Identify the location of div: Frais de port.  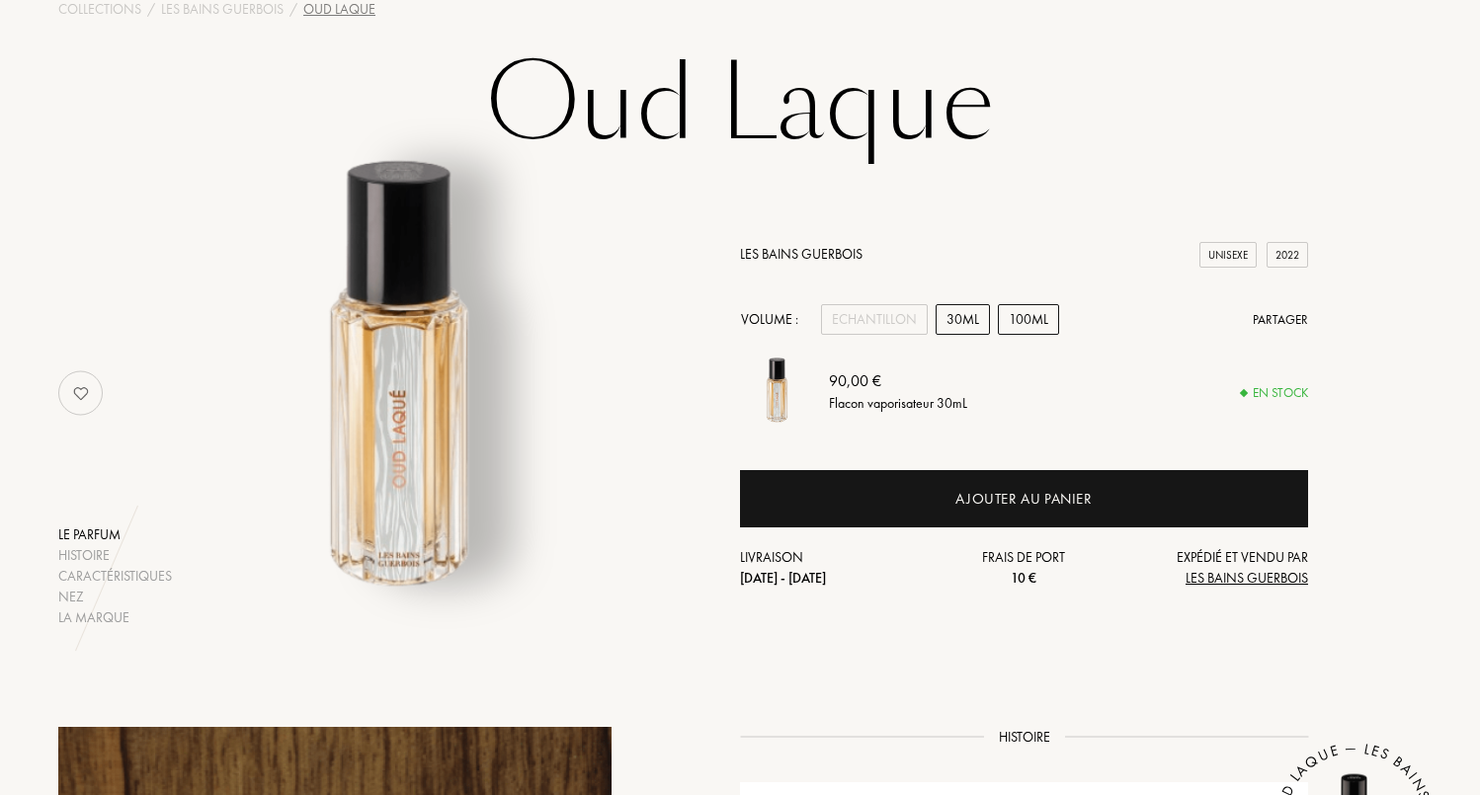
(1024, 568).